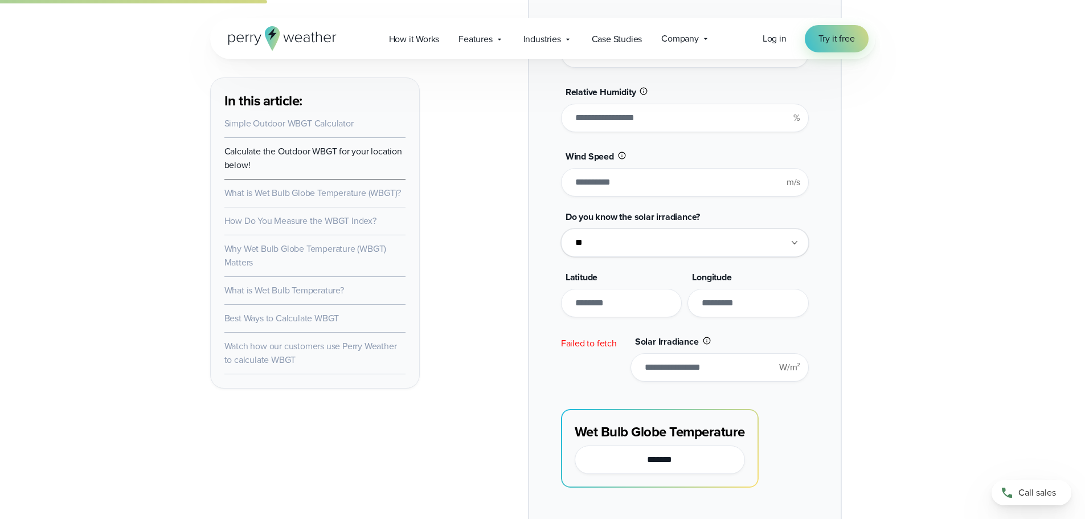  Describe the element at coordinates (617, 39) in the screenshot. I see `span: Case Studies` at that location.